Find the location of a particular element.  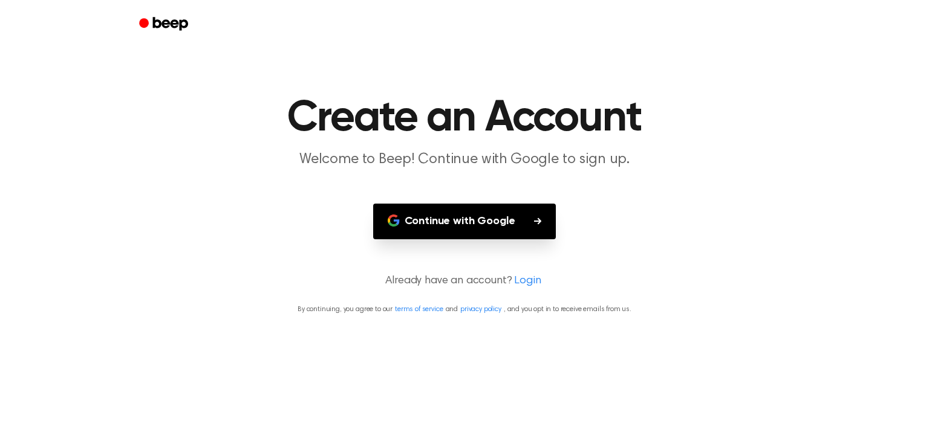

p: Welcome to Beep! Continue with Google to sign up. is located at coordinates (464, 160).